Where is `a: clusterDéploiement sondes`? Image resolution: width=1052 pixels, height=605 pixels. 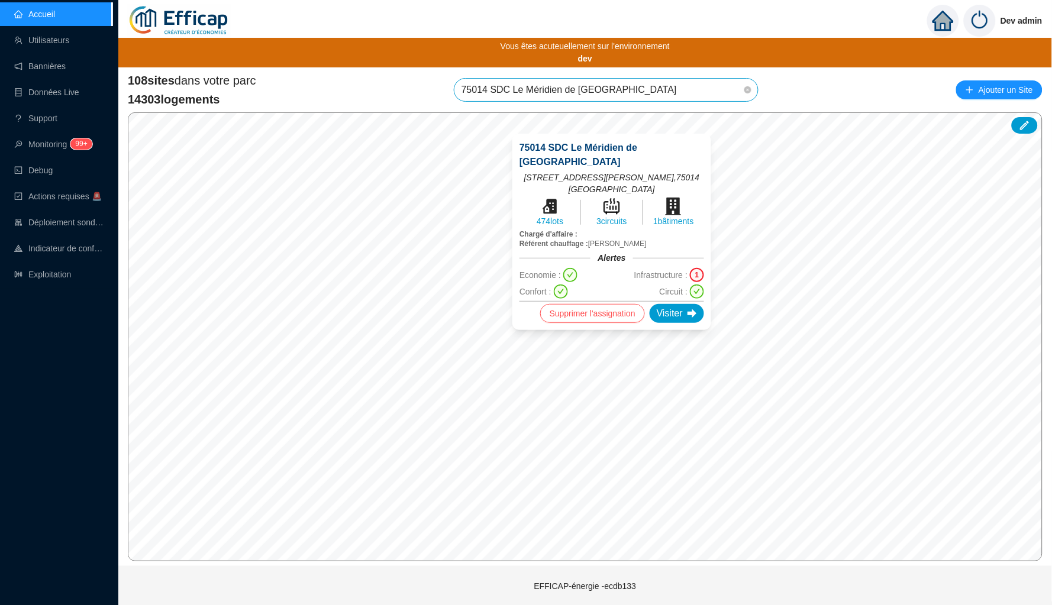 a: clusterDéploiement sondes is located at coordinates (59, 222).